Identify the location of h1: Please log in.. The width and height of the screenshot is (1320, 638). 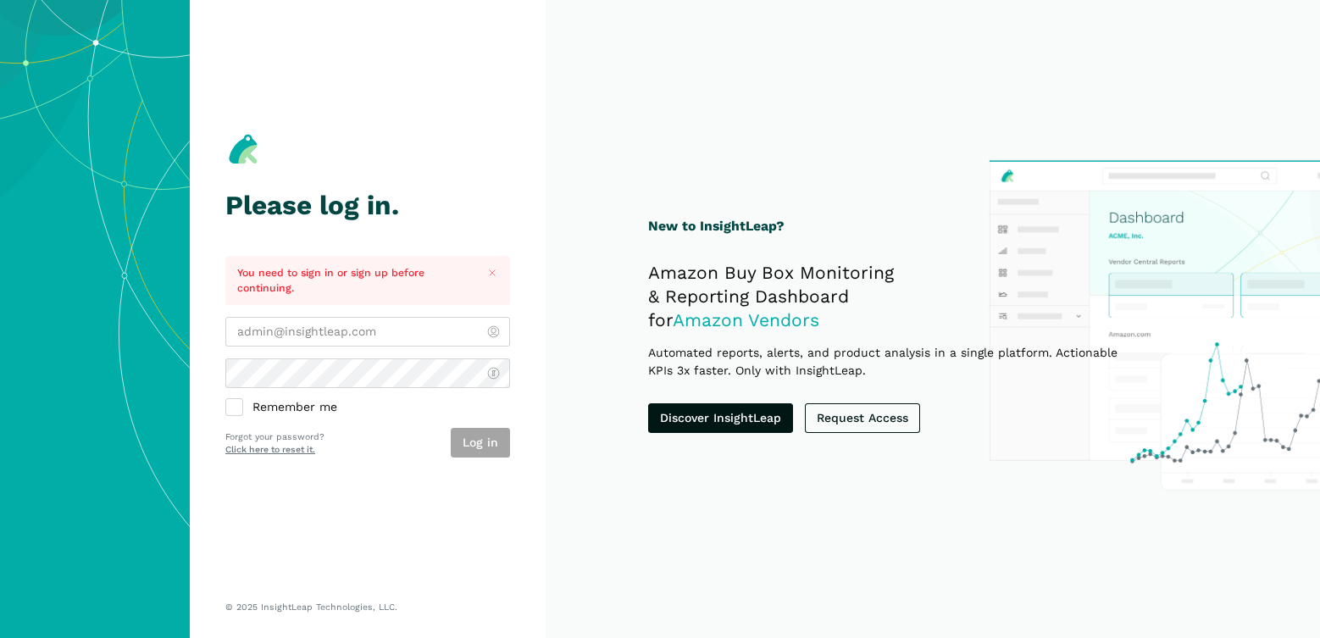
(368, 205).